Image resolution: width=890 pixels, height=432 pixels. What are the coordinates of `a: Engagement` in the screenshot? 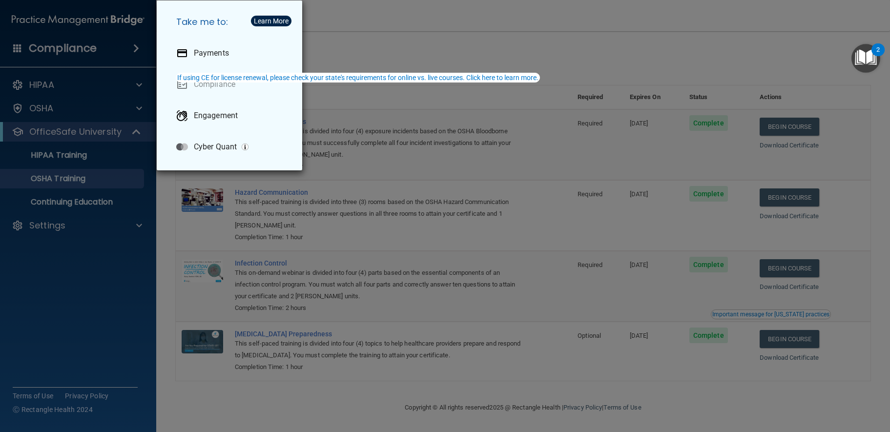 It's located at (231, 116).